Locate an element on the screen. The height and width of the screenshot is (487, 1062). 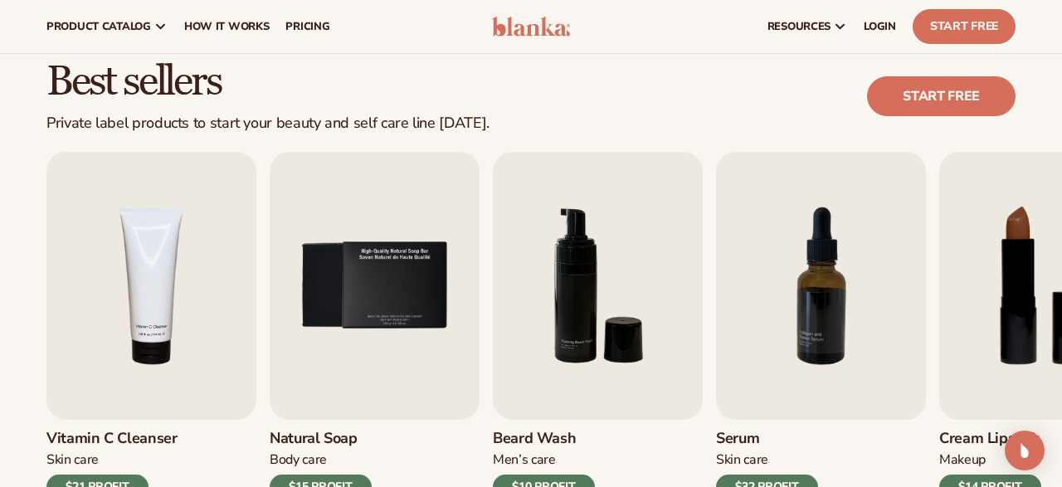
div: Open Intercom Messenger is located at coordinates (1024, 450).